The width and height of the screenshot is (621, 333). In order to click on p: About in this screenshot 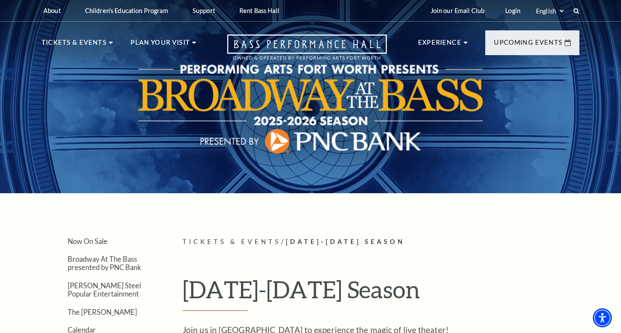, I will do `click(52, 10)`.